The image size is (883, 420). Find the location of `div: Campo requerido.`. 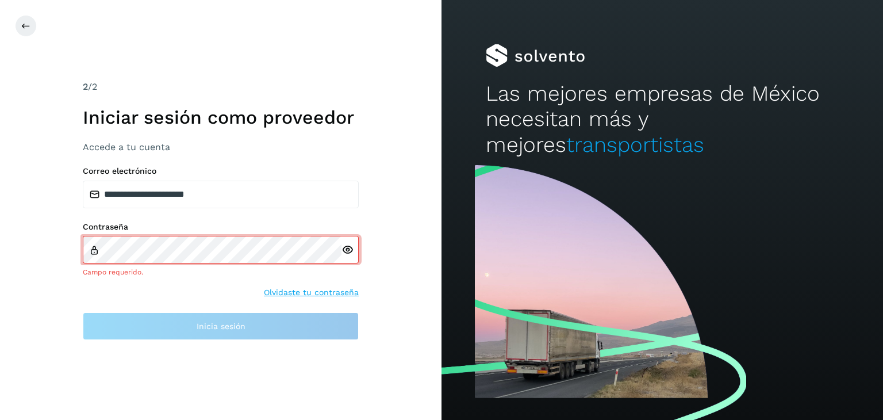

div: Campo requerido. is located at coordinates (221, 272).